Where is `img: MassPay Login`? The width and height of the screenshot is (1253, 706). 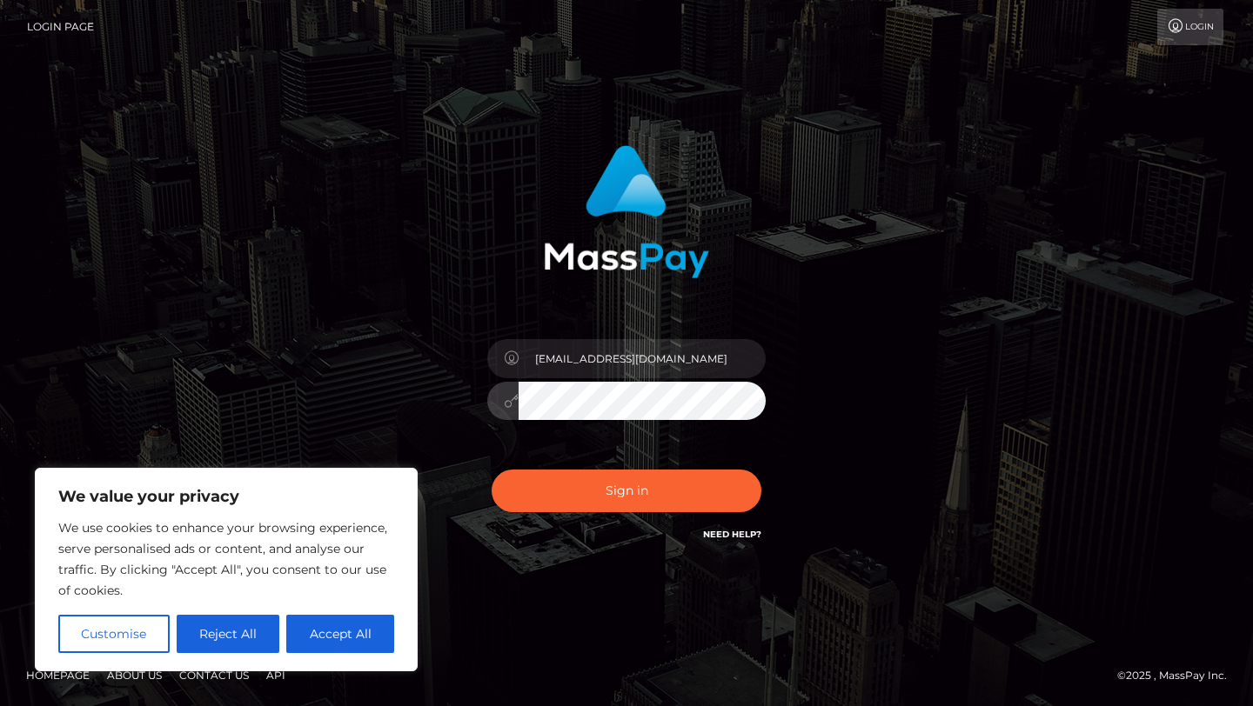 img: MassPay Login is located at coordinates (626, 211).